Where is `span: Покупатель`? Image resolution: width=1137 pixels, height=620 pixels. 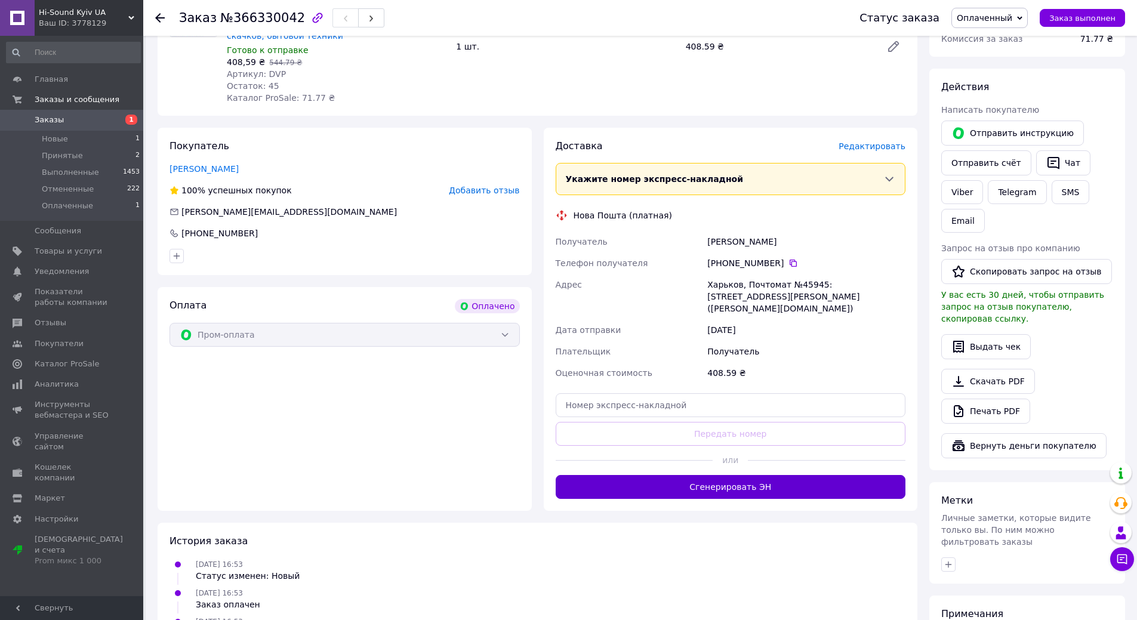 span: Покупатель is located at coordinates (199, 146).